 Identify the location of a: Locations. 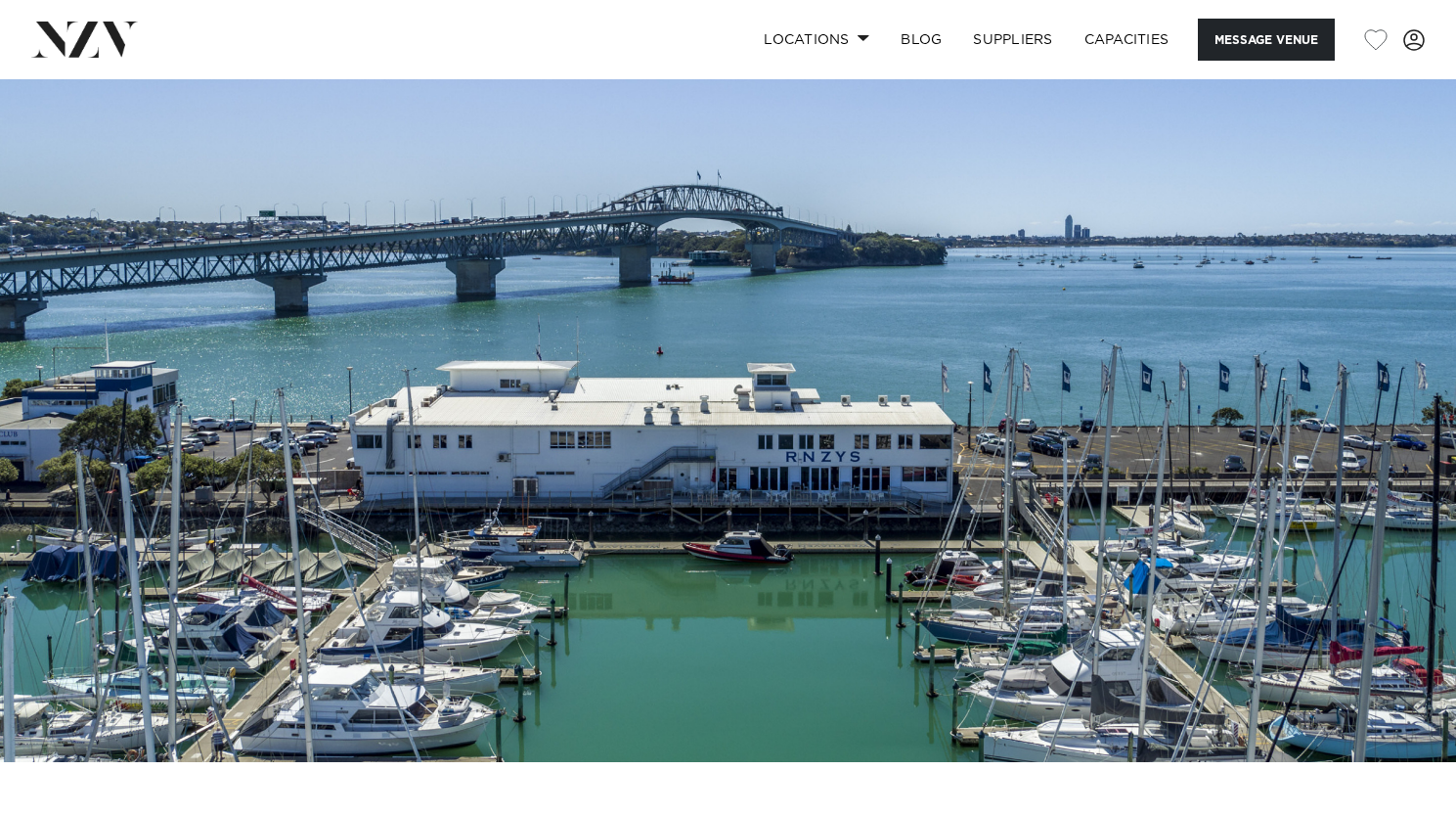
(817, 39).